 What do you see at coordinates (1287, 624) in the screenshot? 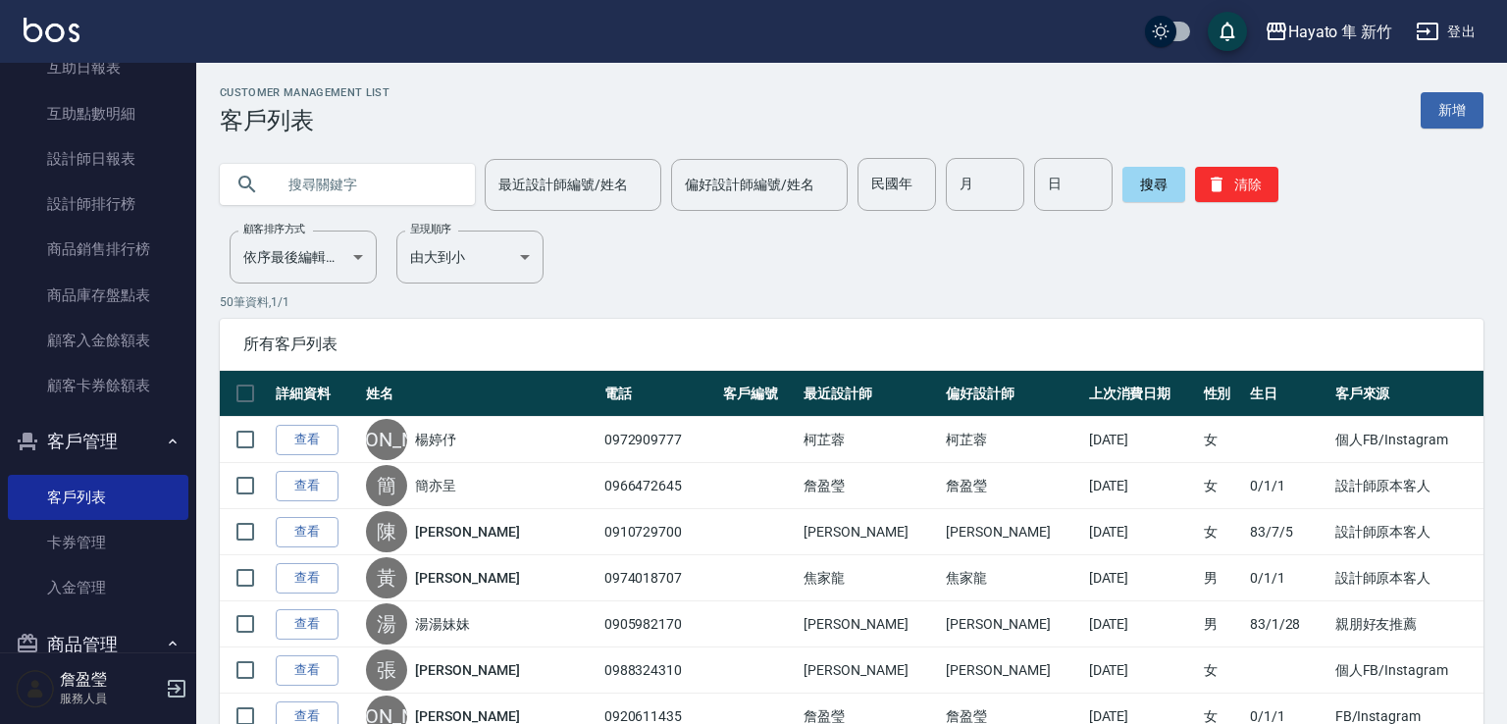
I see `td: 83/1/28` at bounding box center [1287, 624].